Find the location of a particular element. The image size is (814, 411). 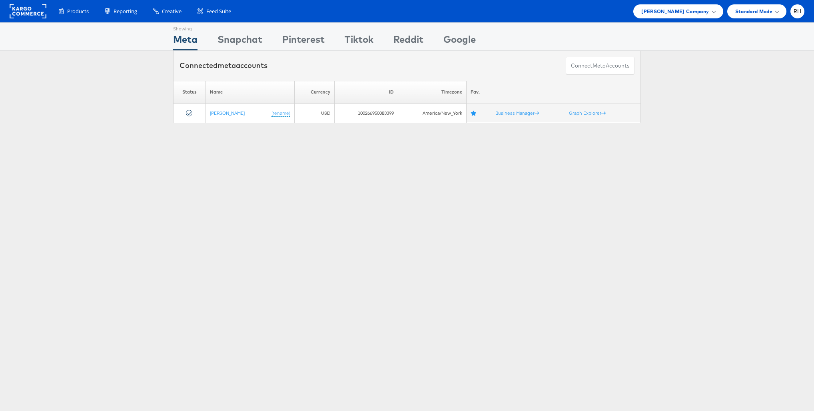

div: Tiktok is located at coordinates (359, 41).